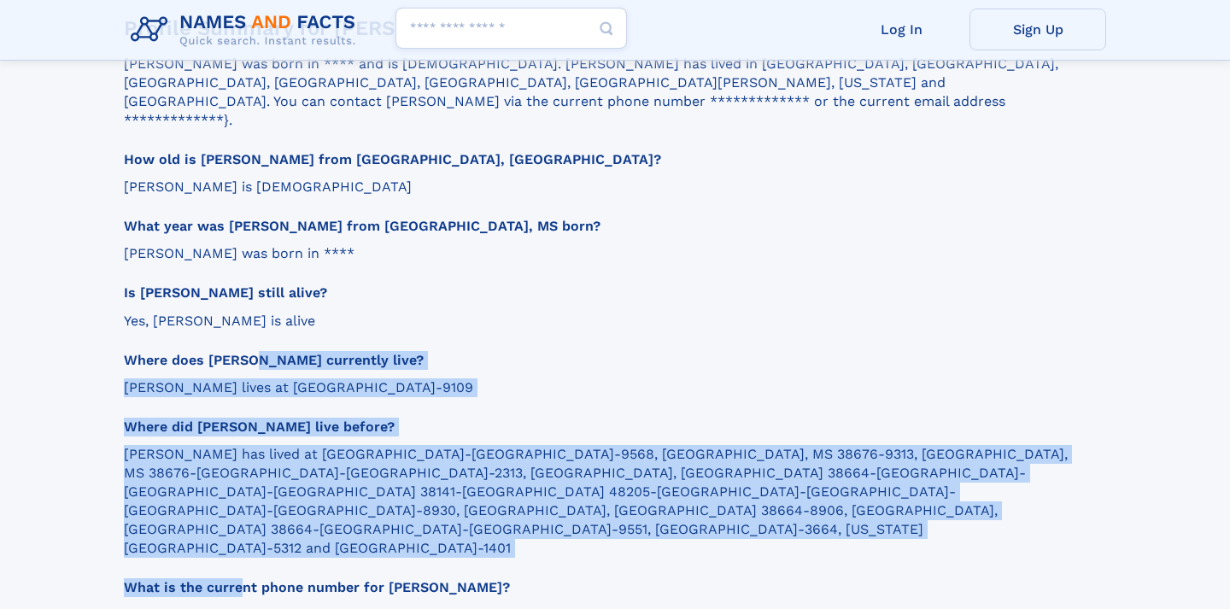  I want to click on input: search input, so click(511, 28).